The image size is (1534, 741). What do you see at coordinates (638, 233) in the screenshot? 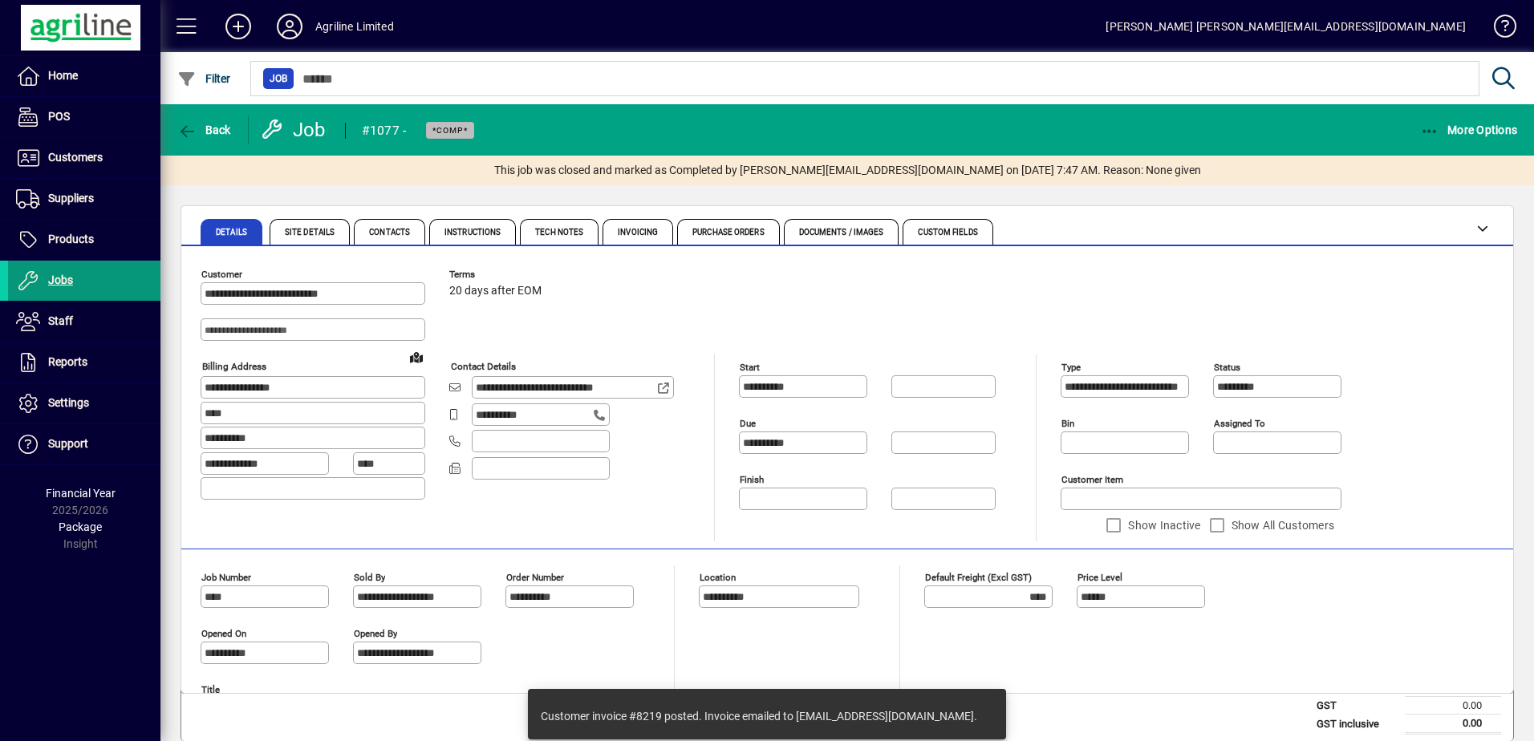
I see `span: Invoicing` at bounding box center [638, 233].